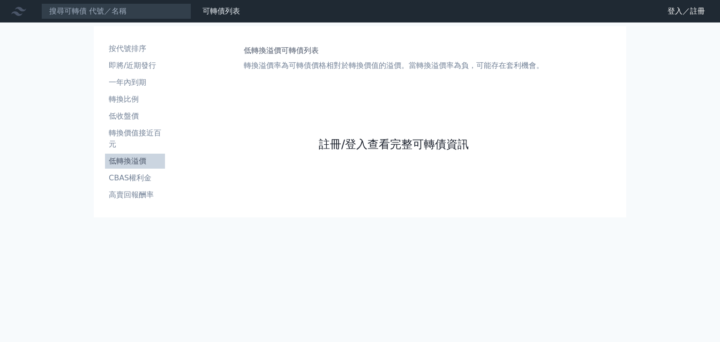  What do you see at coordinates (135, 178) in the screenshot?
I see `li: CBAS權利金` at bounding box center [135, 178].